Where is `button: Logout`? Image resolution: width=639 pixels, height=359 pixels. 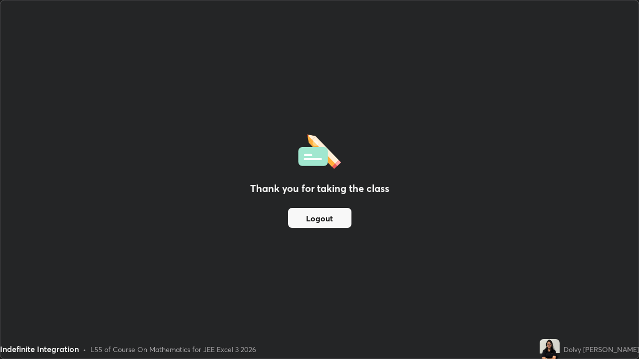
button: Logout is located at coordinates (319, 218).